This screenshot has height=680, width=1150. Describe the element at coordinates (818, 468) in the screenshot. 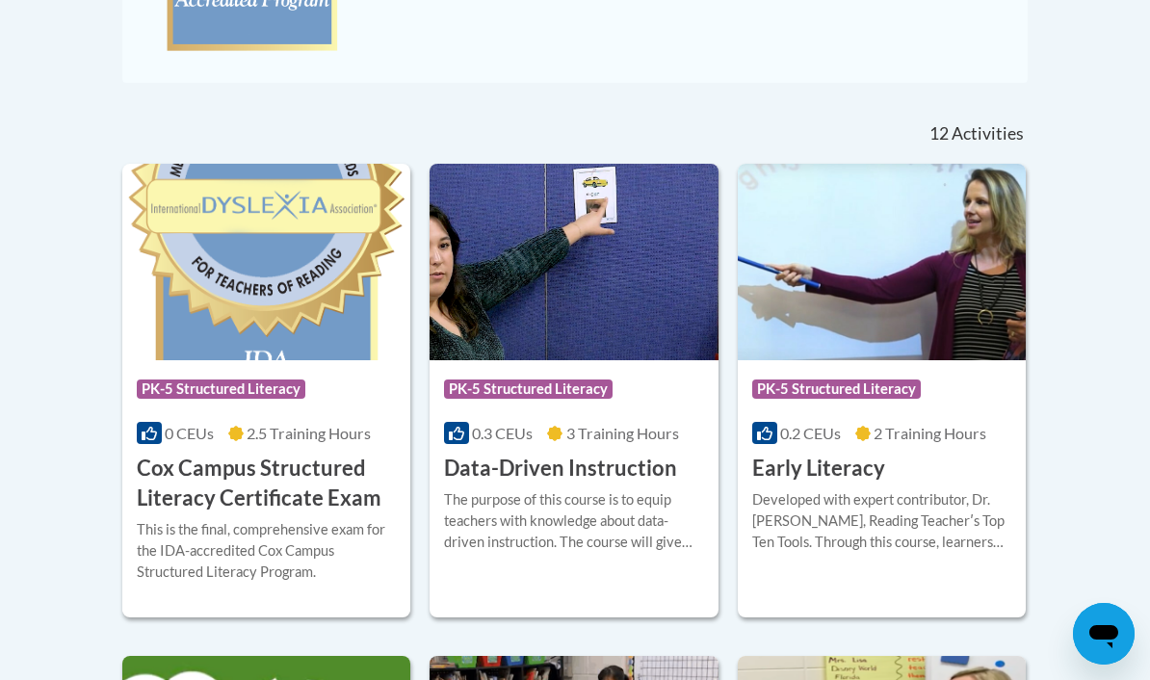

I see `h3: Early Literacy` at that location.